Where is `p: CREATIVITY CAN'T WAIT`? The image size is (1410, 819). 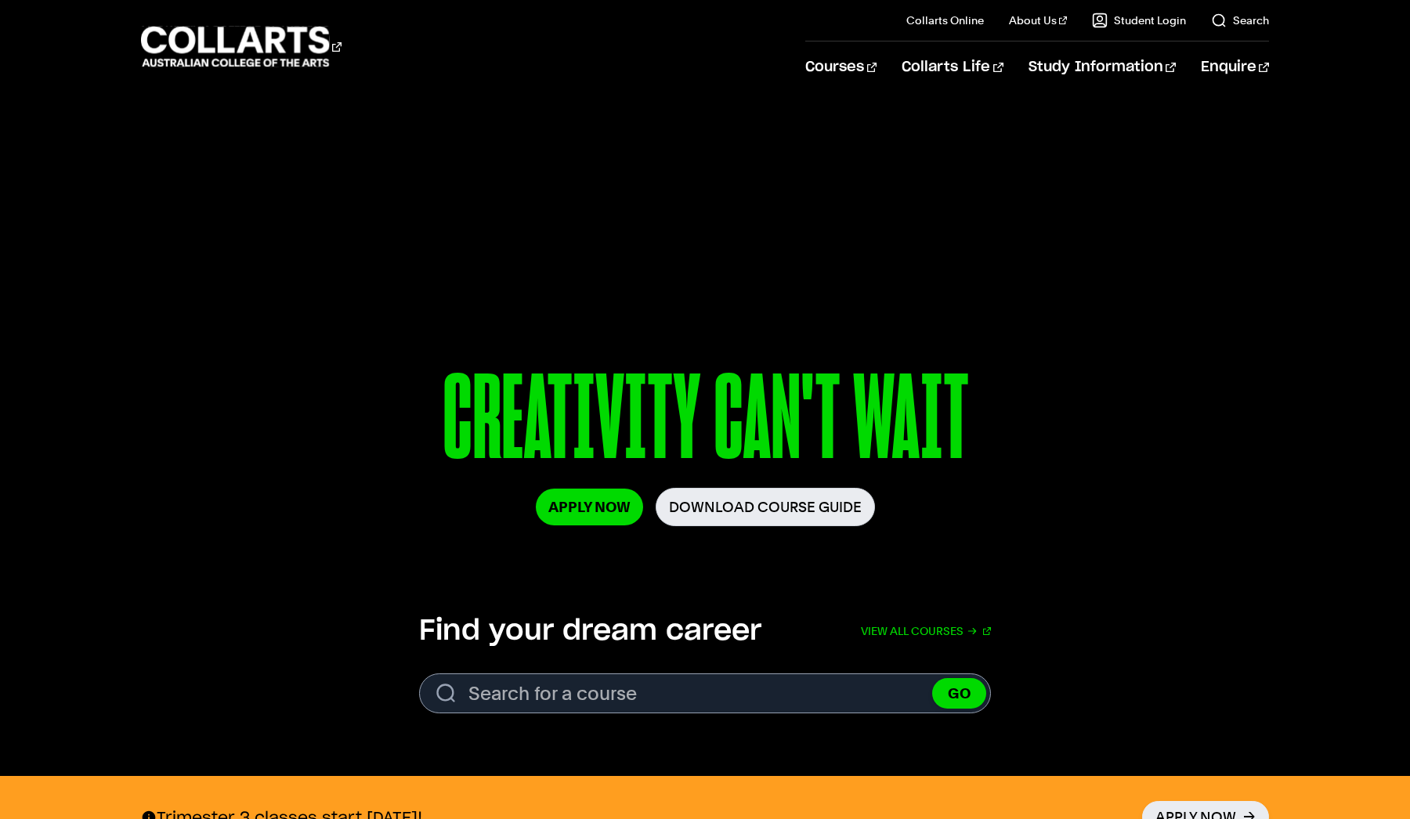
p: CREATIVITY CAN'T WAIT is located at coordinates (705, 423).